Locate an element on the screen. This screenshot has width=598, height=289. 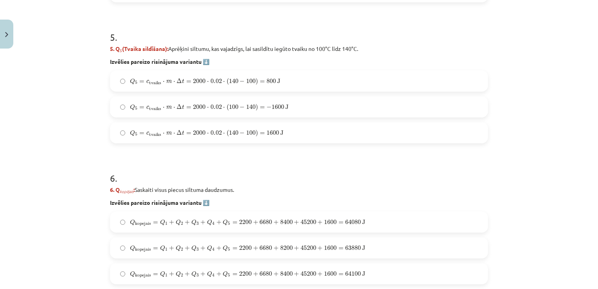
h1: 5 . is located at coordinates (299, 30).